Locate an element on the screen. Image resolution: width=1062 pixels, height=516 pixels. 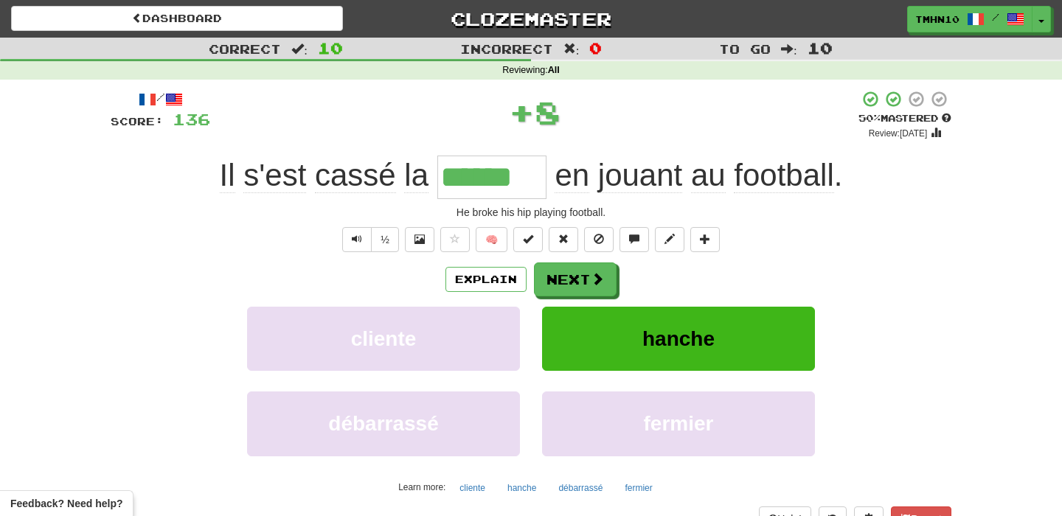
span: 8 is located at coordinates (547, 112).